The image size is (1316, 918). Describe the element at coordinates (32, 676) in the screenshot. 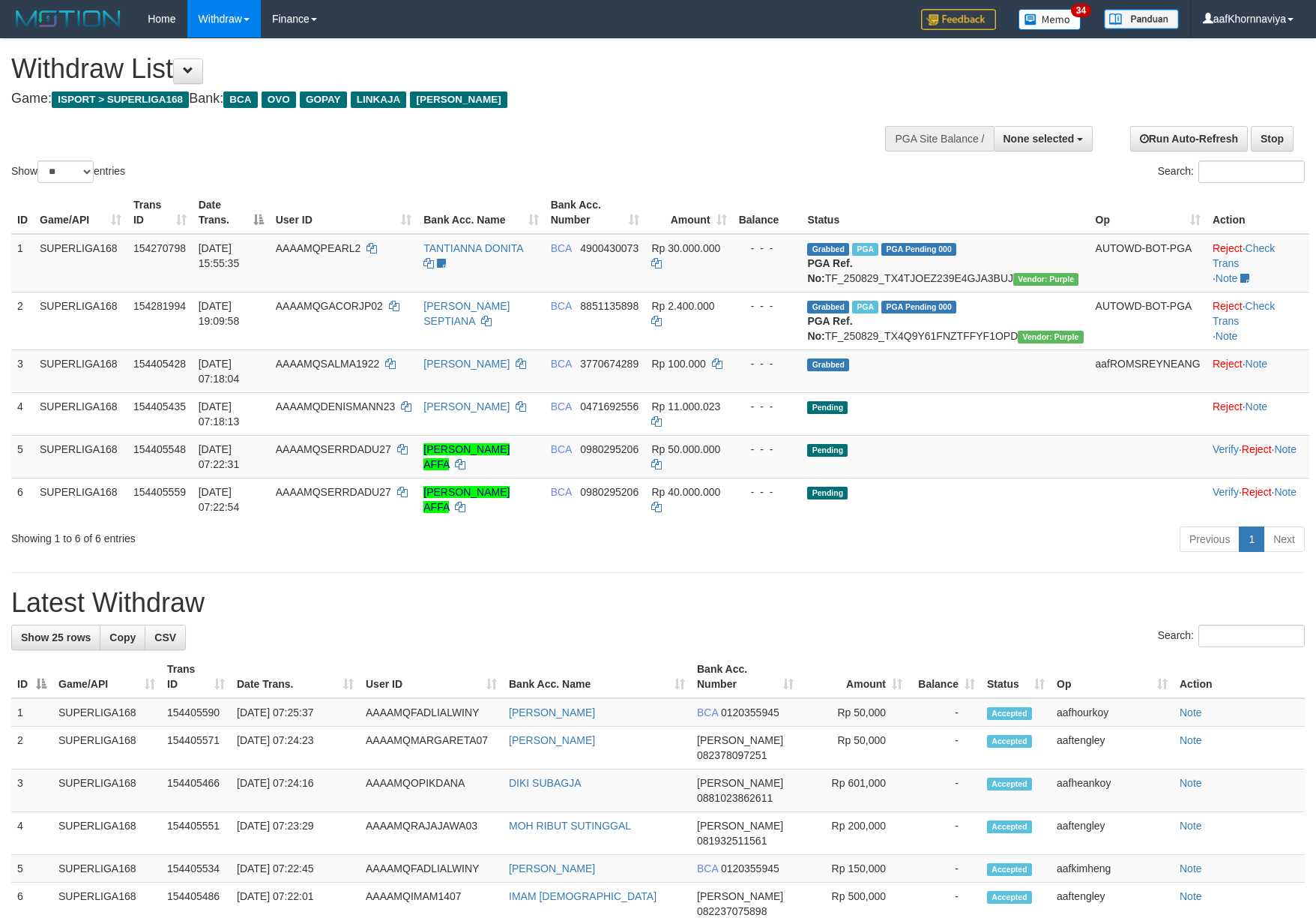

I see `th: ID: activate to sort column descending` at that location.